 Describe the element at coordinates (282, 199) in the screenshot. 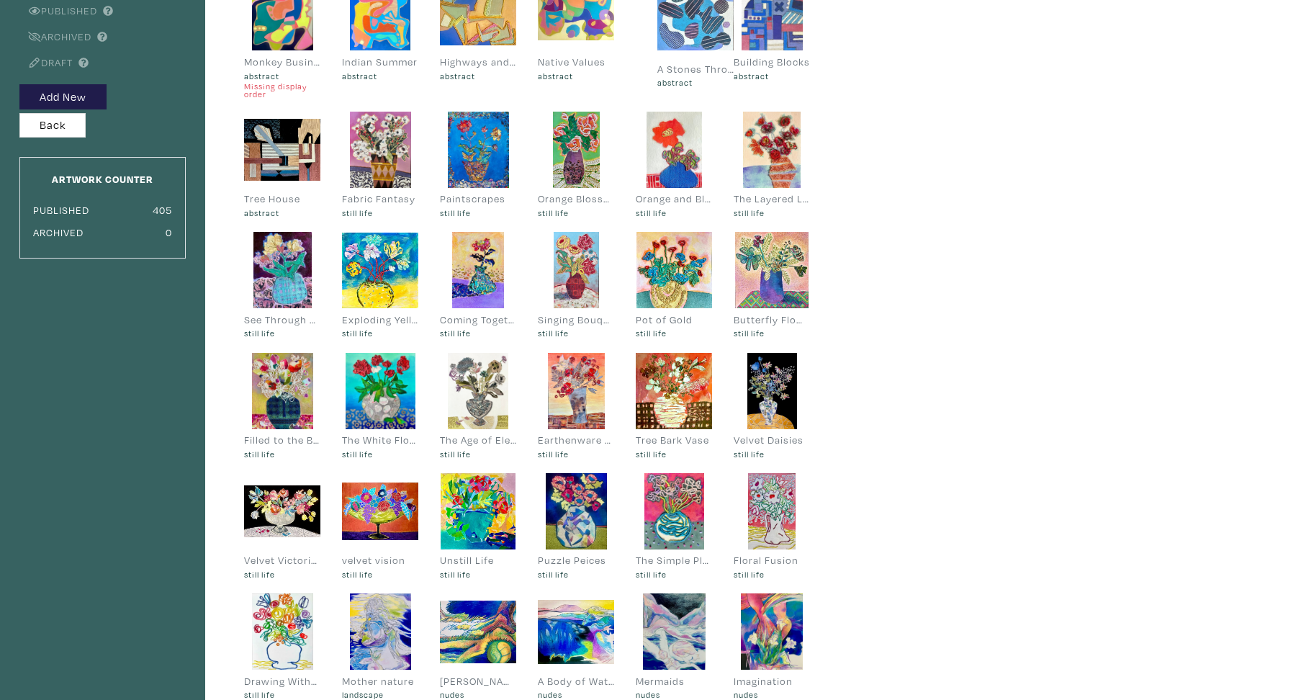

I see `div: Tree House` at that location.